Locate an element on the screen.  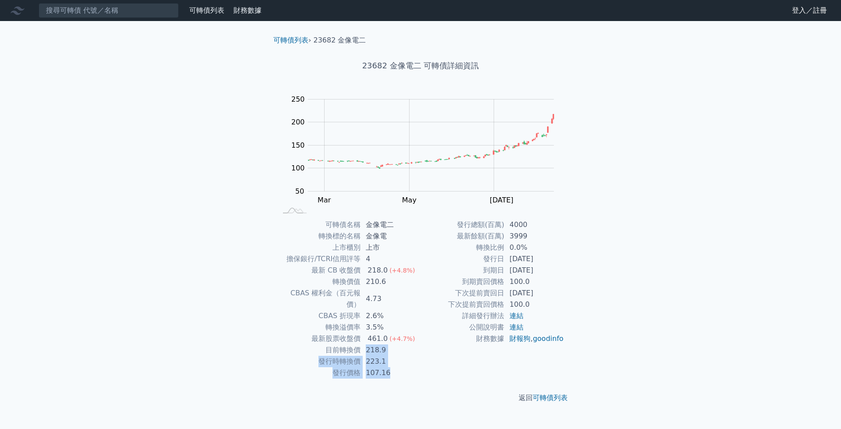
td: 下次提前賣回日 is located at coordinates (462, 293).